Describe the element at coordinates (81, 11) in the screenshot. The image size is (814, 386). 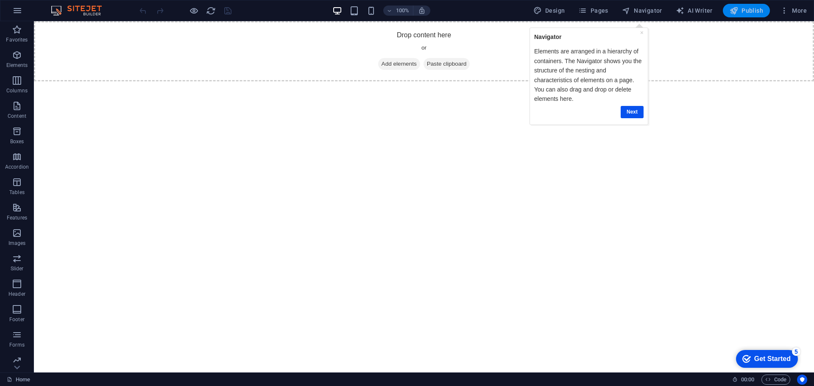
I see `img: Editor Logo` at that location.